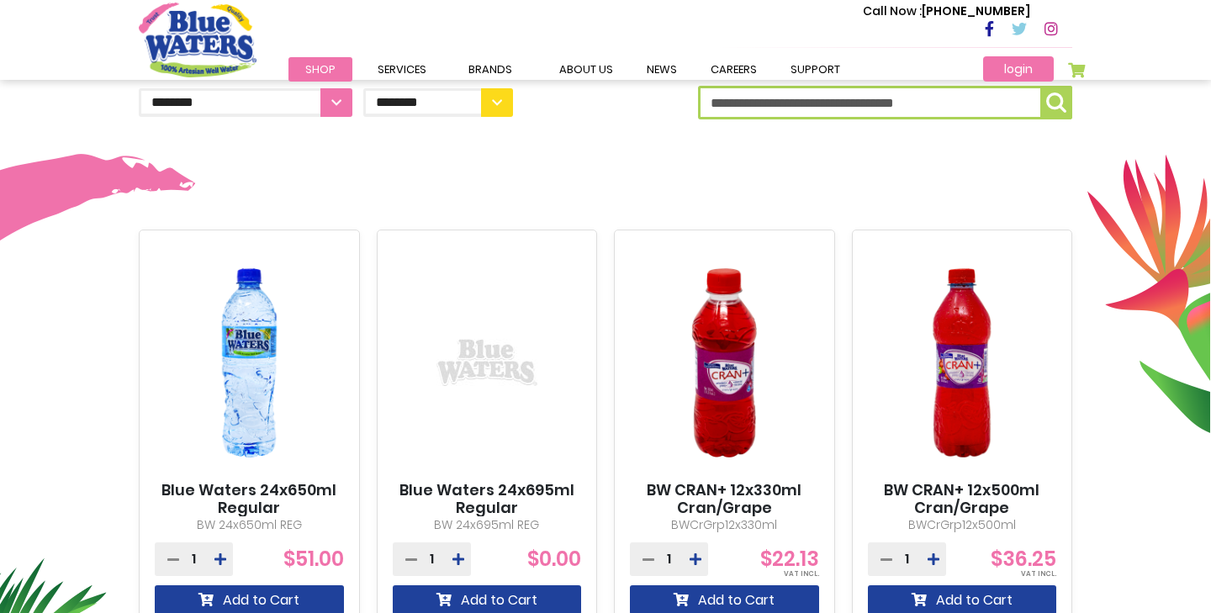 Image resolution: width=1211 pixels, height=613 pixels. What do you see at coordinates (962, 525) in the screenshot?
I see `p: BWCrGrp12x500ml` at bounding box center [962, 525].